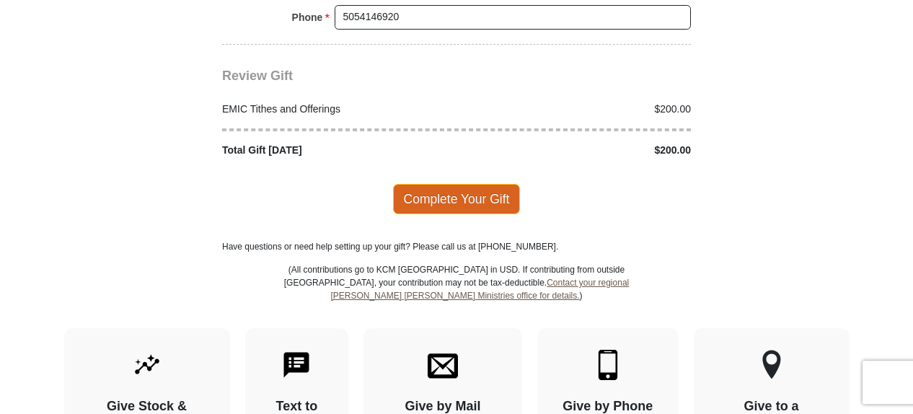  Describe the element at coordinates (147, 365) in the screenshot. I see `img: give-by-stock.svg` at that location.